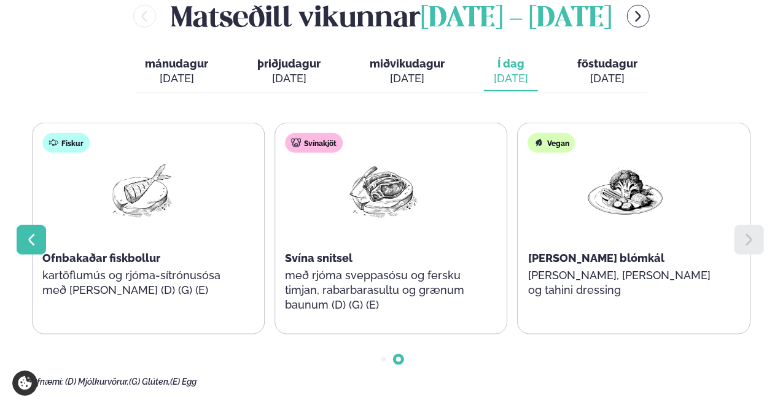 This screenshot has height=408, width=783. What do you see at coordinates (539, 143) in the screenshot?
I see `img: Vegan.svg` at bounding box center [539, 143].